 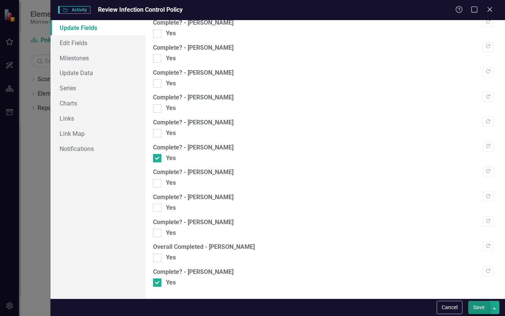 What do you see at coordinates (140, 9) in the screenshot?
I see `span: Review Infection Control Policy` at bounding box center [140, 9].